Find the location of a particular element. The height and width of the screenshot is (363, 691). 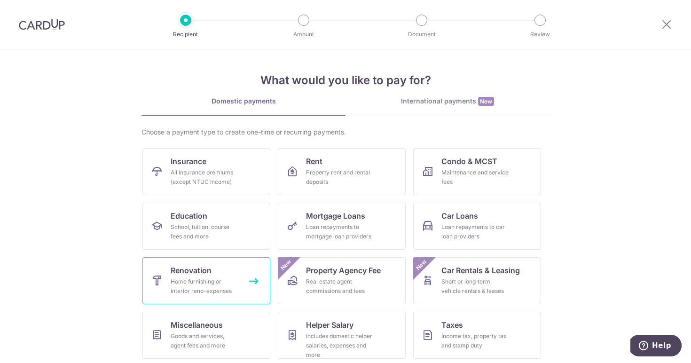

a: Car Rentals & LeasingShort or long‑term vehicle rentals & leasesNew is located at coordinates (477, 281).